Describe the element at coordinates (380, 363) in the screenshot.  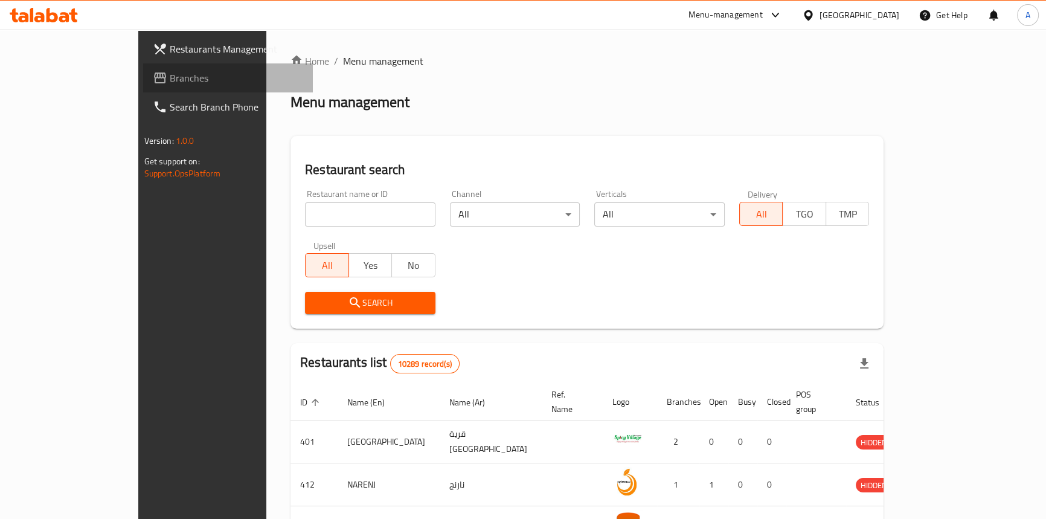
I see `h2: Restaurants list` at that location.